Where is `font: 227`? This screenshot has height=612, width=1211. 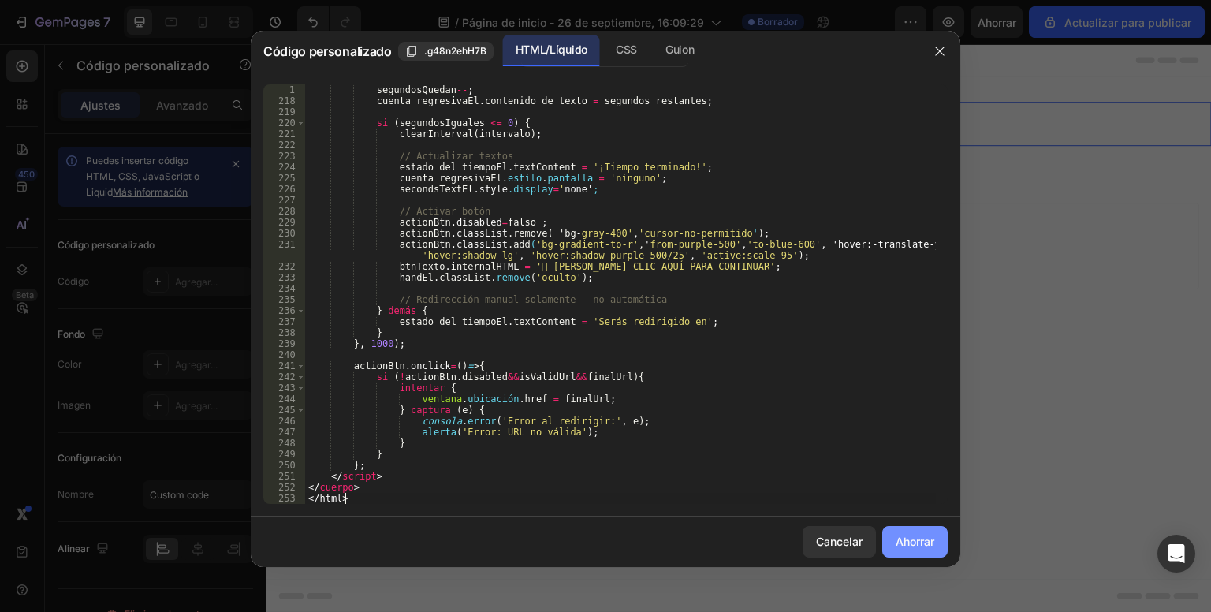 font: 227 is located at coordinates (287, 200).